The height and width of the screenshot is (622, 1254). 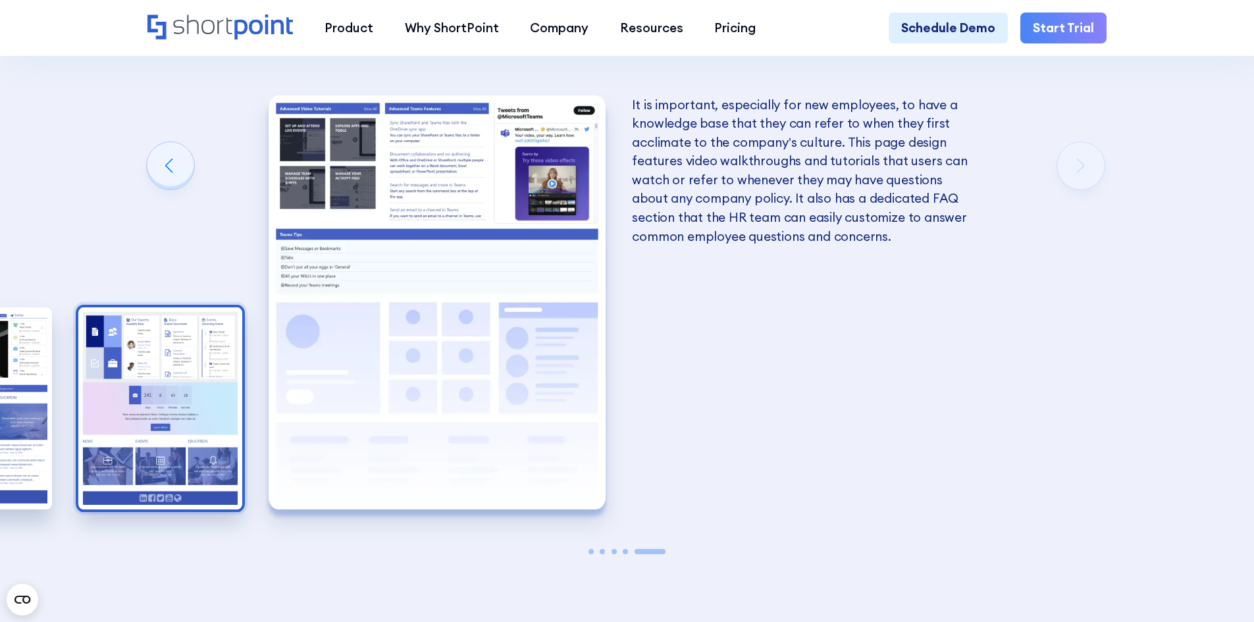 What do you see at coordinates (451, 28) in the screenshot?
I see `a: Why ShortPoint` at bounding box center [451, 28].